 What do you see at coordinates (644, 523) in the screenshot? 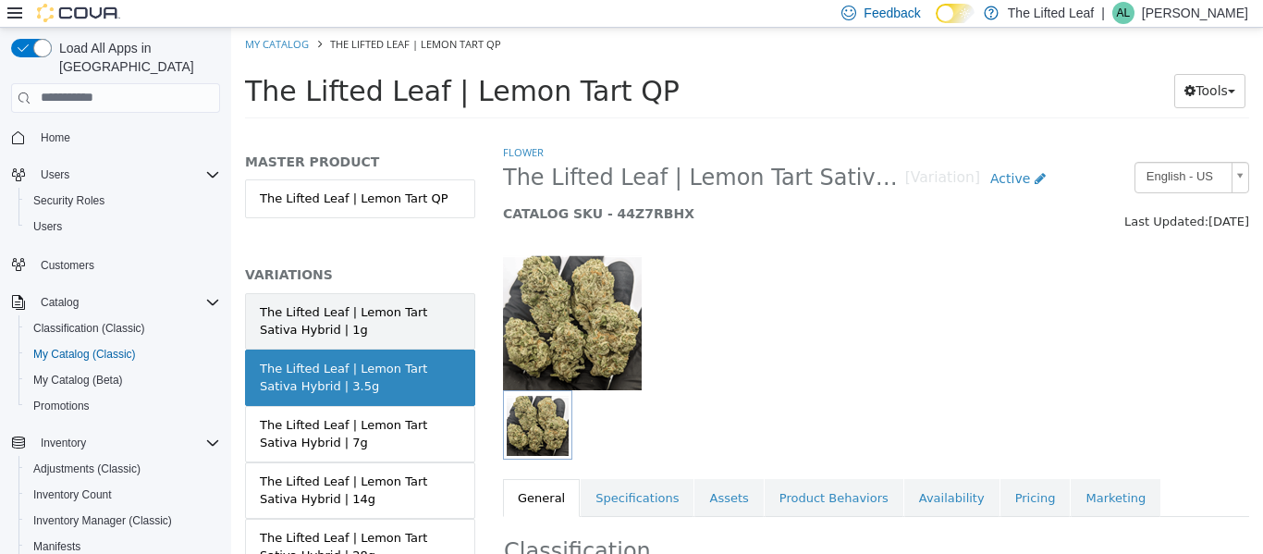
I see `h2: Classification` at bounding box center [644, 523].